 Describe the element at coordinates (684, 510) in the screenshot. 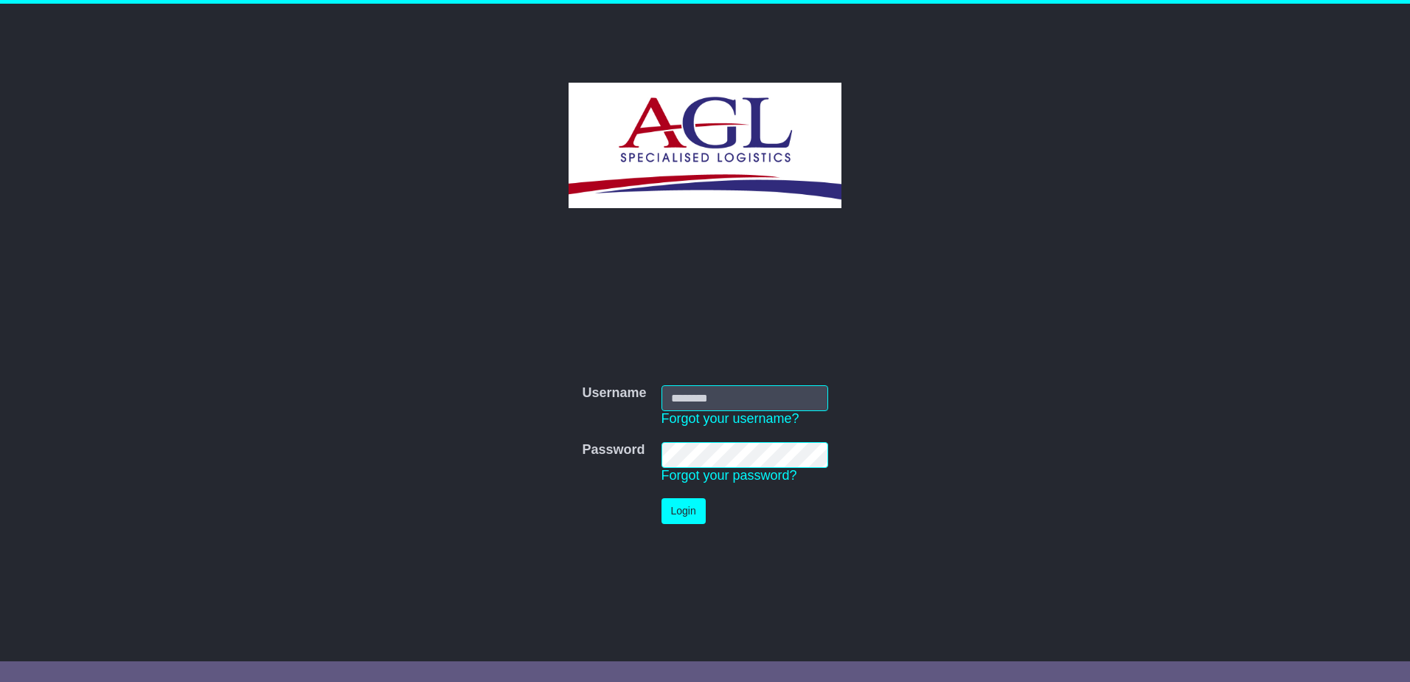

I see `button: Login` at that location.